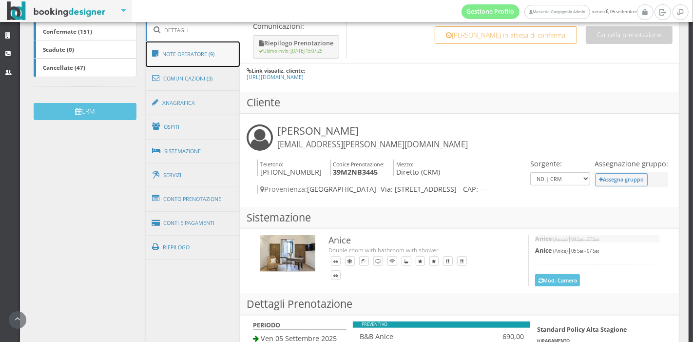 The height and width of the screenshot is (342, 693). What do you see at coordinates (193, 127) in the screenshot?
I see `a: Ospiti` at bounding box center [193, 127].